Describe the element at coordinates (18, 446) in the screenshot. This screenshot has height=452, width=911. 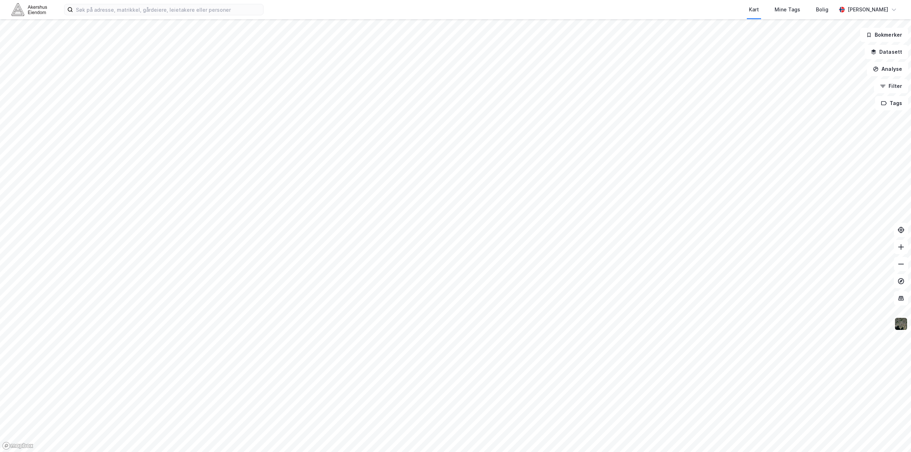
I see `a: Mapbox homepage` at that location.